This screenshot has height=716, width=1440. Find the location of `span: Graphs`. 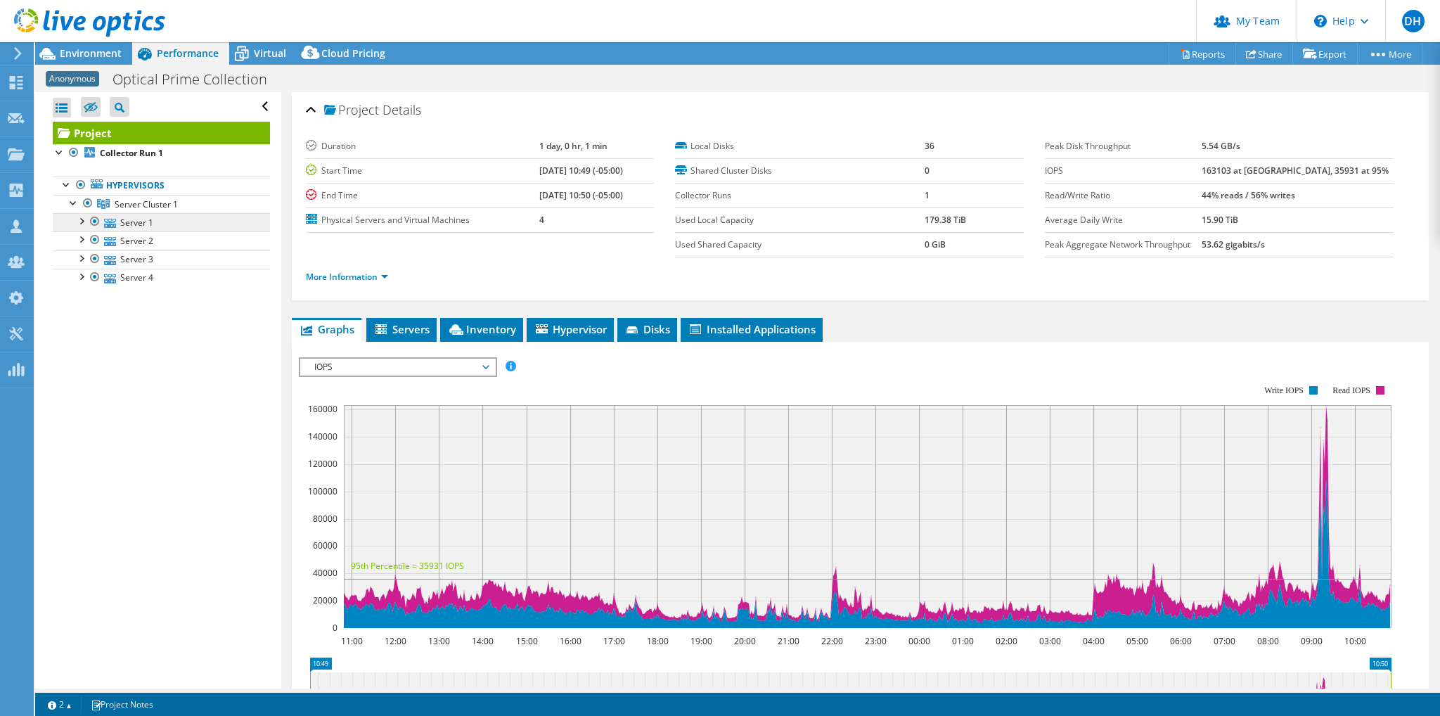

span: Graphs is located at coordinates (326, 329).